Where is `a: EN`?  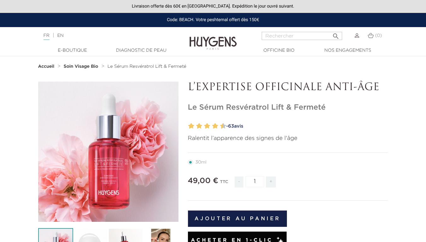
a: EN is located at coordinates (60, 36).